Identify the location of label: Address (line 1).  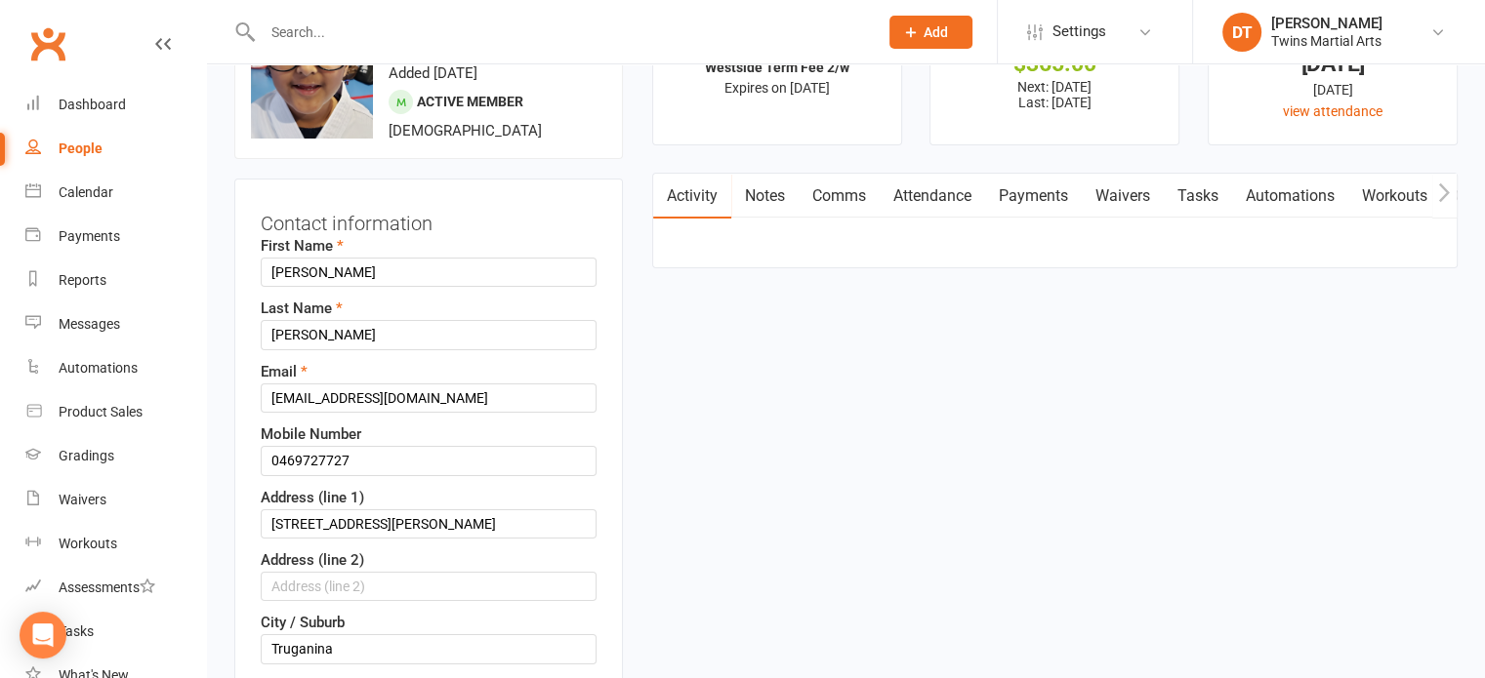
(312, 498).